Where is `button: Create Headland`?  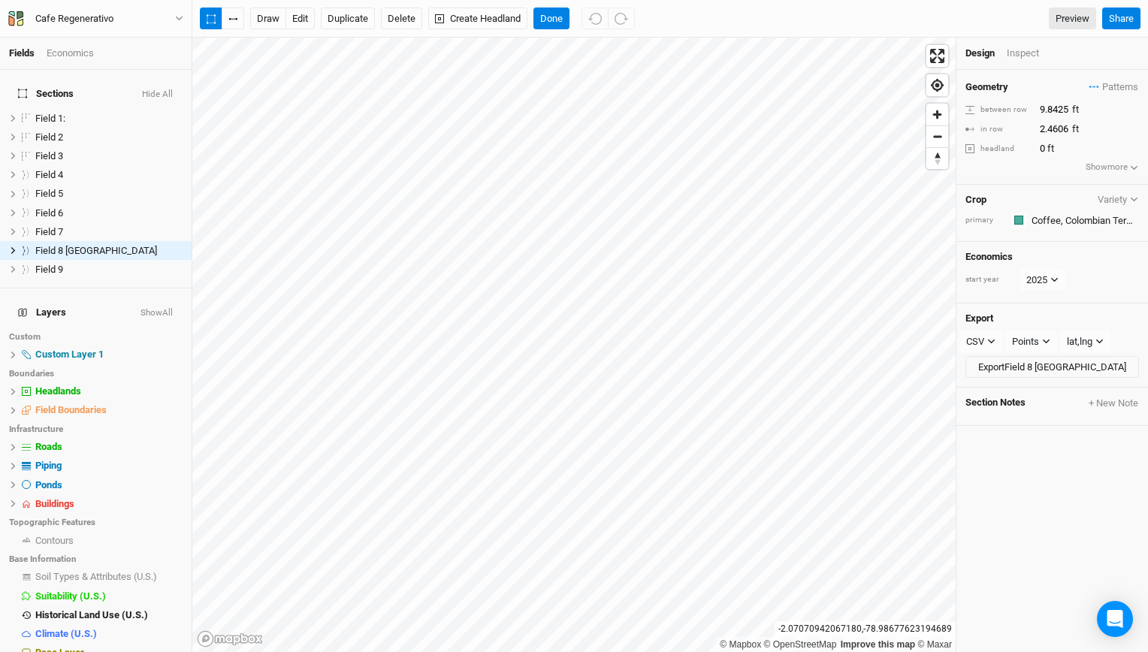
button: Create Headland is located at coordinates (478, 19).